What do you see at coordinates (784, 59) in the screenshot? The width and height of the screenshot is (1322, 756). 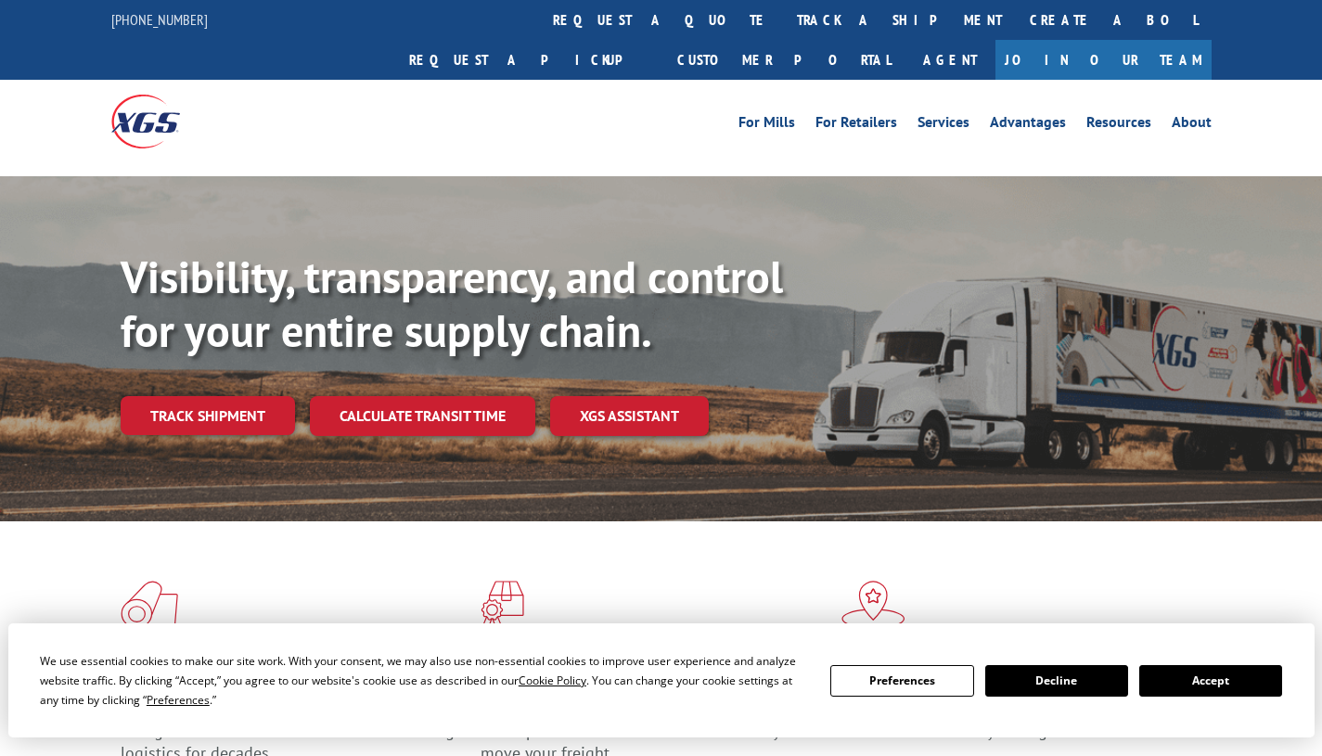 I see `a: Customer Portal` at bounding box center [784, 59].